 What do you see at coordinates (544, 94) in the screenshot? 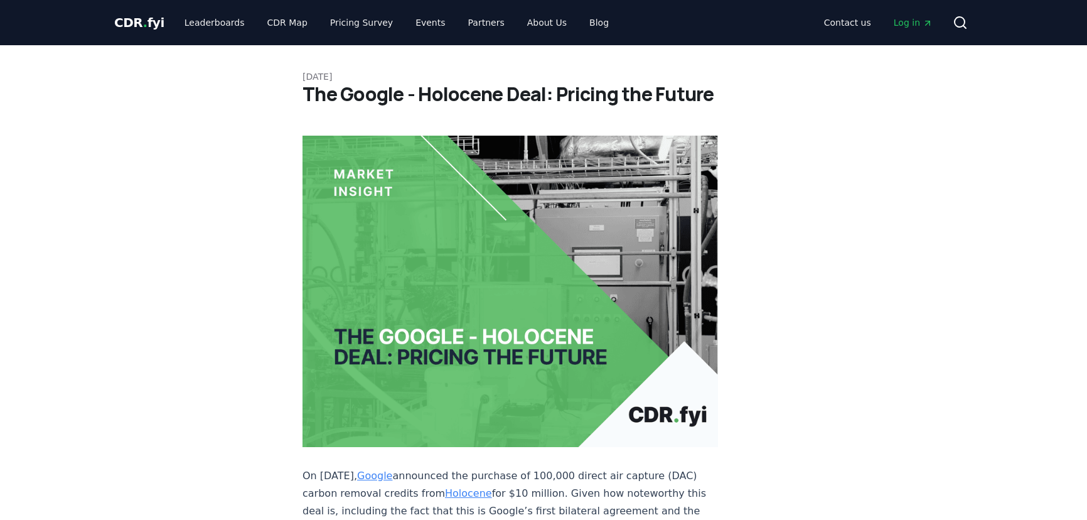
I see `h1: The Google - Holocene Deal: Pricing the Future` at bounding box center [544, 94].